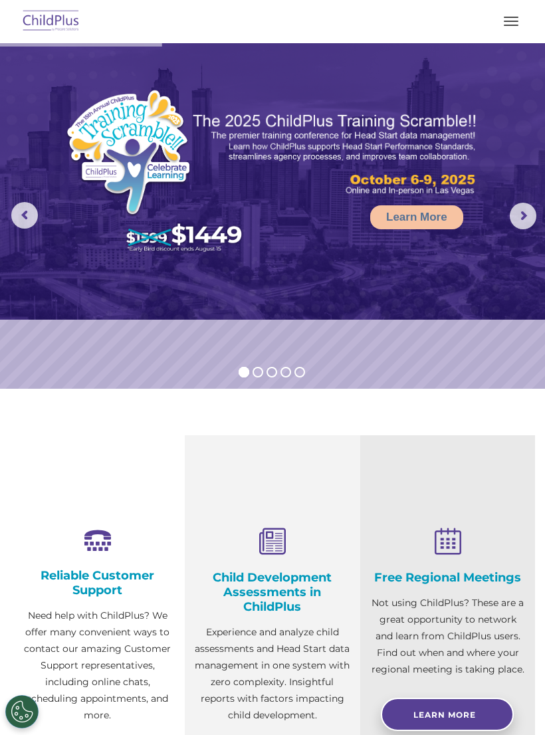  What do you see at coordinates (22, 711) in the screenshot?
I see `button: Cookies Settings` at bounding box center [22, 711].